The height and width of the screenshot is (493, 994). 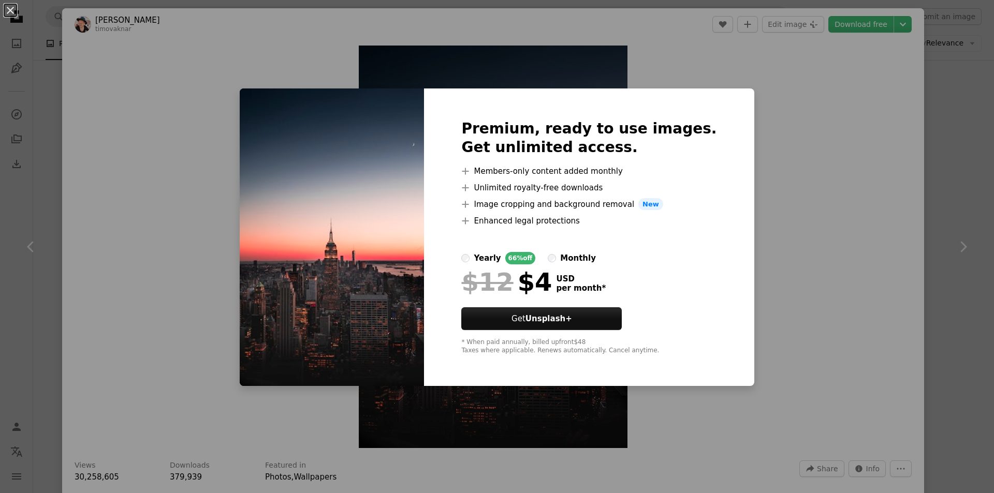 I want to click on li: Members-only content added monthly, so click(x=589, y=171).